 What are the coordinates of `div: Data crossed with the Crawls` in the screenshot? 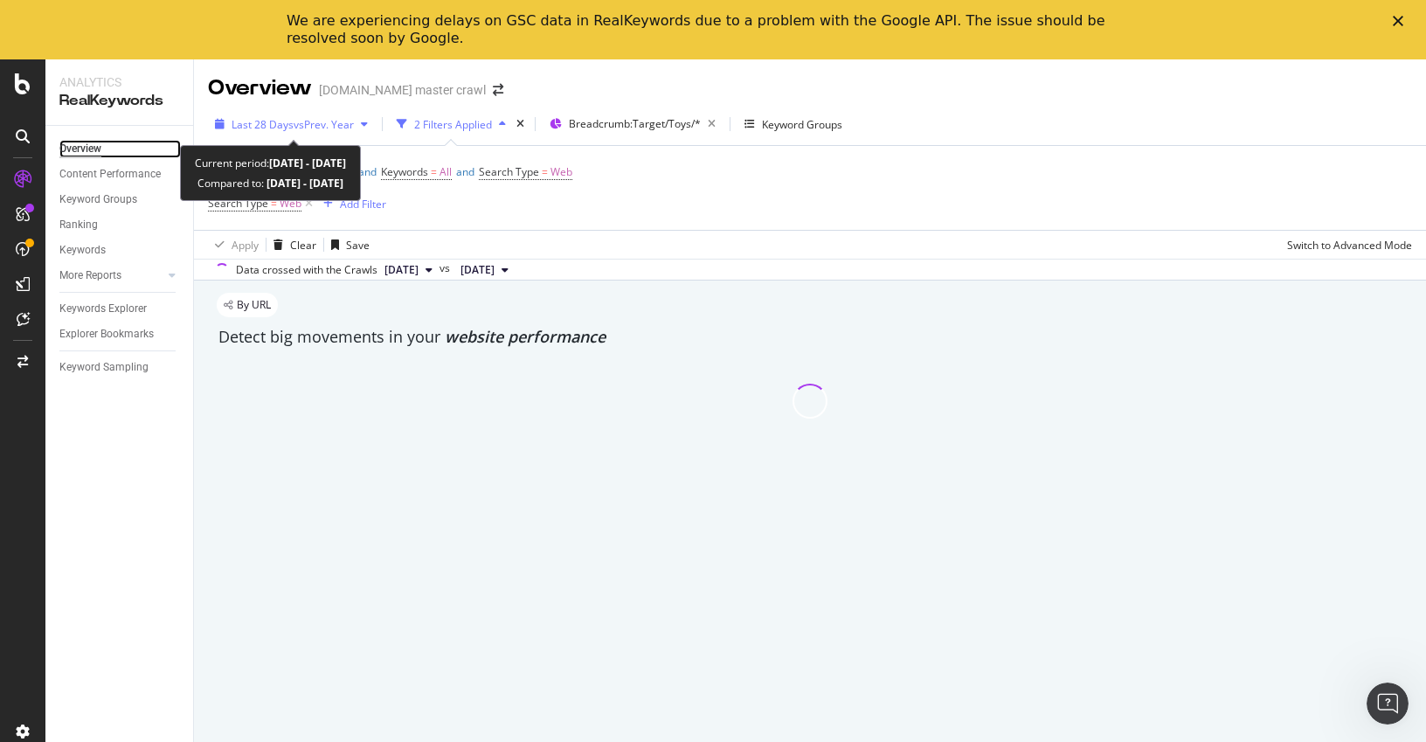 It's located at (307, 270).